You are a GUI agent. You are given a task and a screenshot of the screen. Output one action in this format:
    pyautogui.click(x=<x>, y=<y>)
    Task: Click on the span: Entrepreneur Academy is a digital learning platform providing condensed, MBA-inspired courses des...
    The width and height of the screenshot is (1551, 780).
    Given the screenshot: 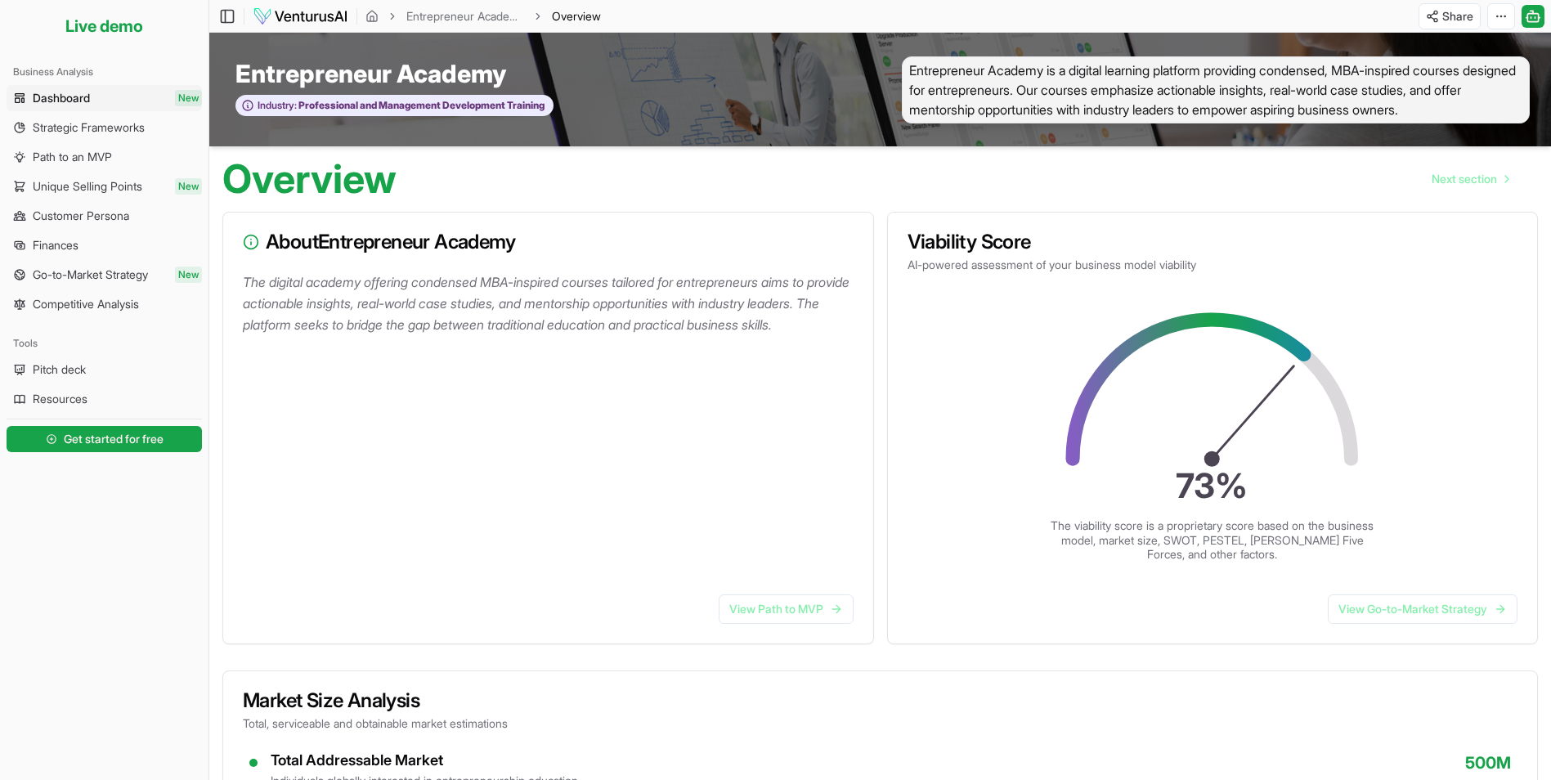 What is the action you would take?
    pyautogui.click(x=1216, y=90)
    